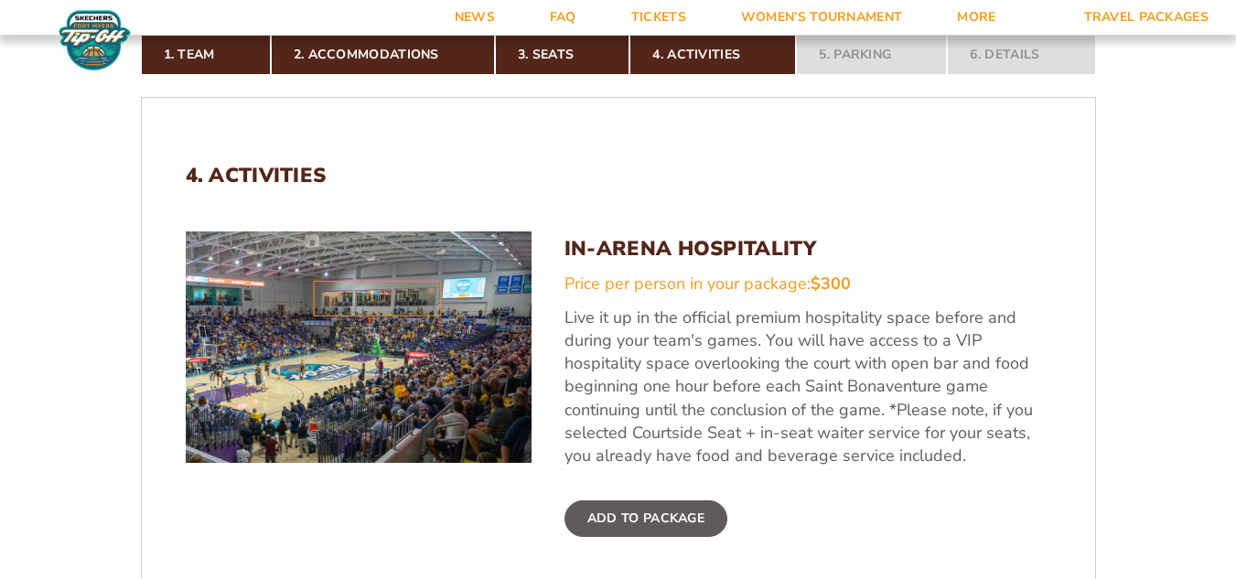 This screenshot has width=1236, height=579. What do you see at coordinates (206, 55) in the screenshot?
I see `a: 1. Team` at bounding box center [206, 55].